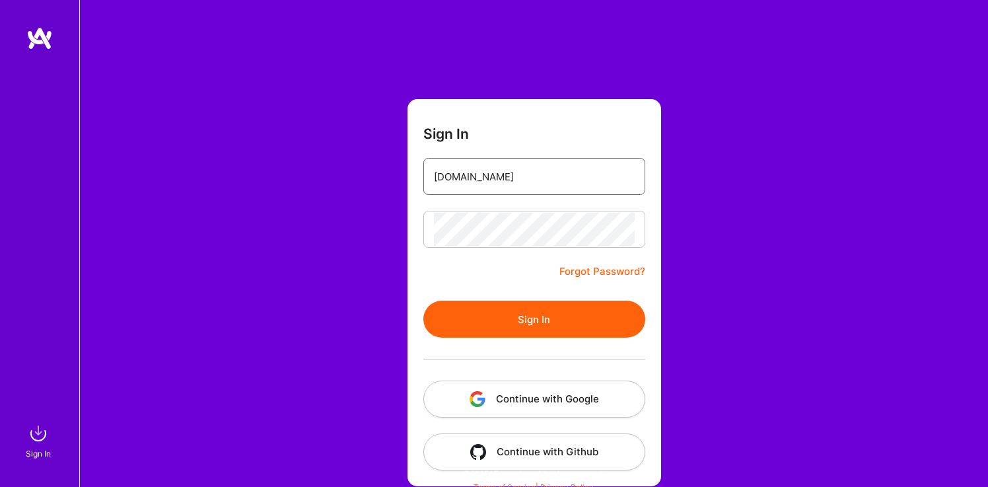  Describe the element at coordinates (535, 452) in the screenshot. I see `button: Continue with Github` at that location.